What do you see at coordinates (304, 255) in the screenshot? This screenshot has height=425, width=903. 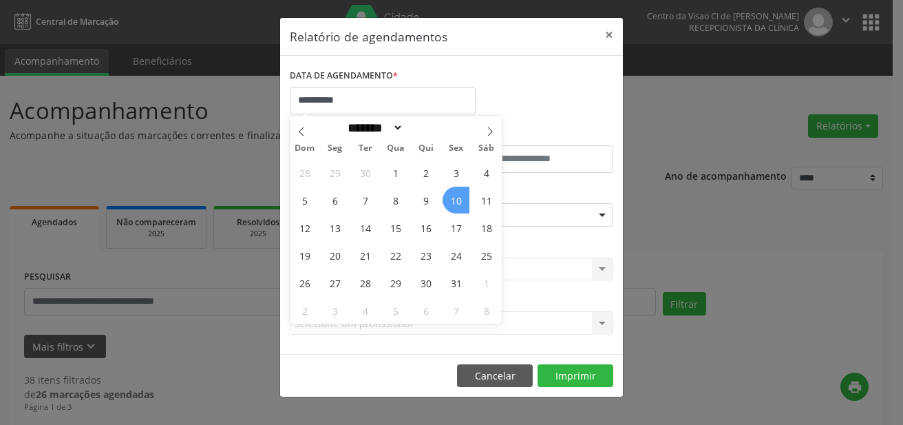 I see `span: Outubro 19, 2025` at bounding box center [304, 255].